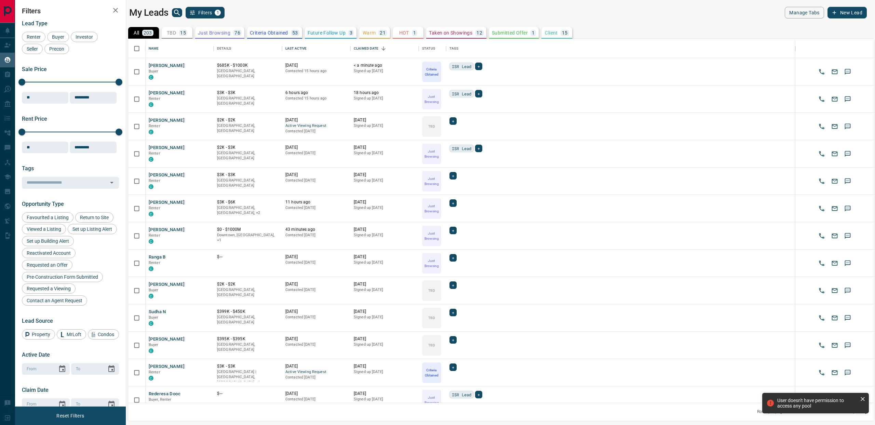 The height and width of the screenshot is (425, 875). Describe the element at coordinates (509, 33) in the screenshot. I see `p: Submitted Offer` at that location.